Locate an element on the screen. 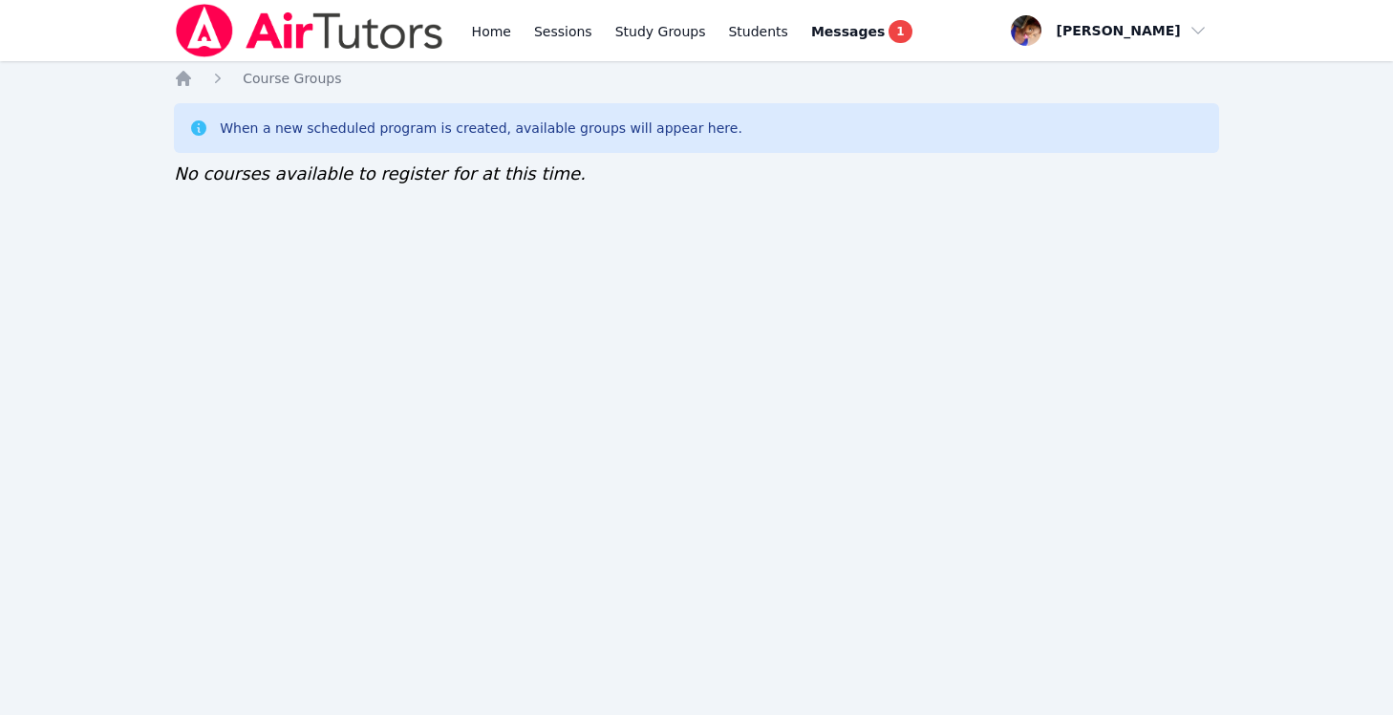 This screenshot has width=1393, height=715. nav: Breadcrumb is located at coordinates (697, 78).